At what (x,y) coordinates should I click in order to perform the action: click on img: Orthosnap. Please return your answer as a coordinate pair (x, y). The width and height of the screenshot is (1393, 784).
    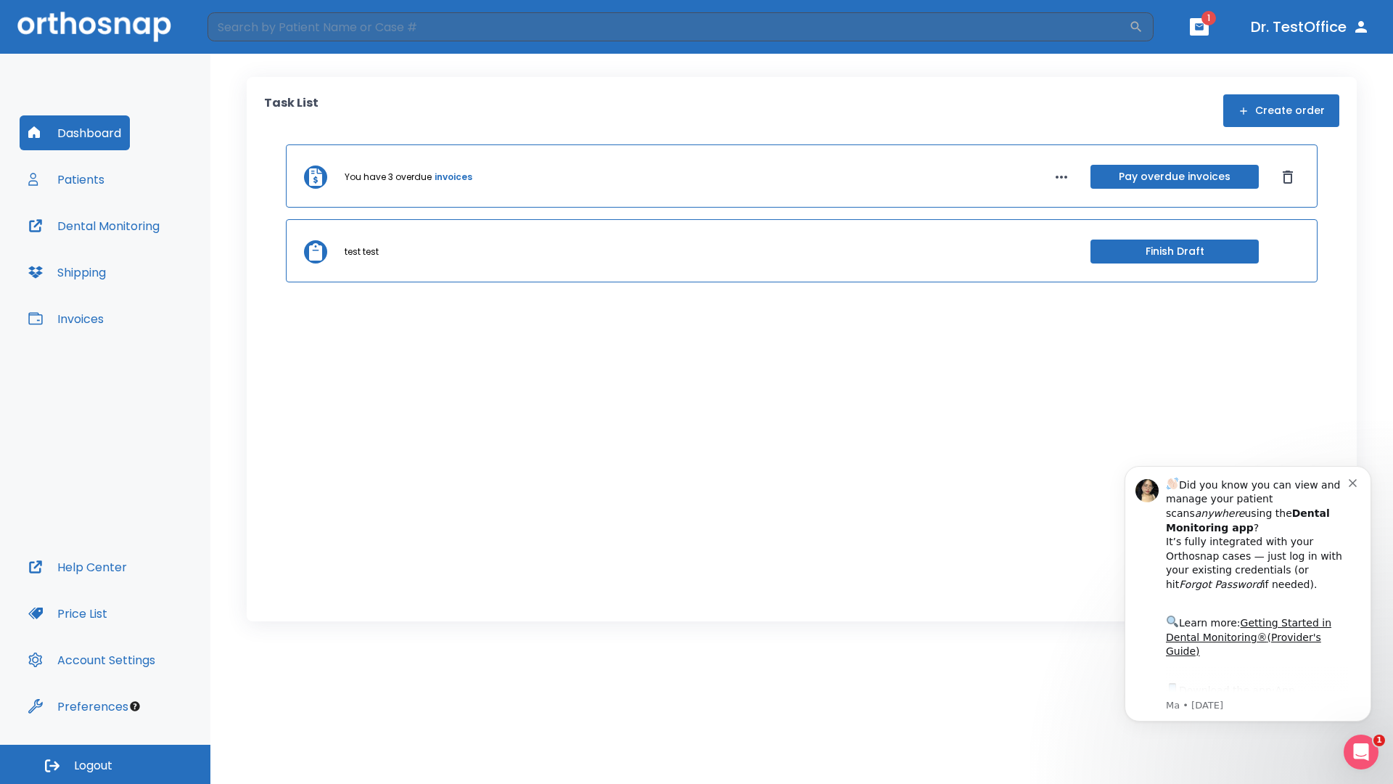
    Looking at the image, I should click on (94, 26).